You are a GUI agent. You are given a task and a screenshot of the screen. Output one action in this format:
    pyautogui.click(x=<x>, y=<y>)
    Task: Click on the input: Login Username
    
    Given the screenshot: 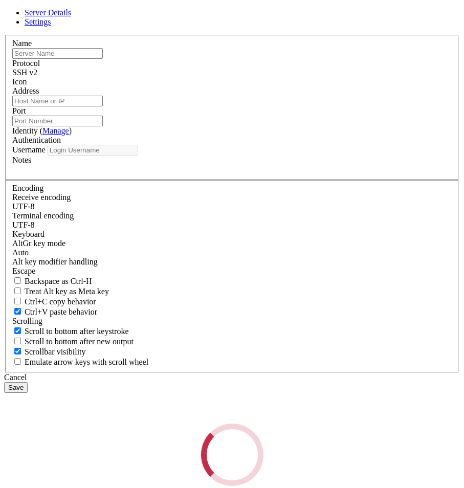 What is the action you would take?
    pyautogui.click(x=93, y=150)
    